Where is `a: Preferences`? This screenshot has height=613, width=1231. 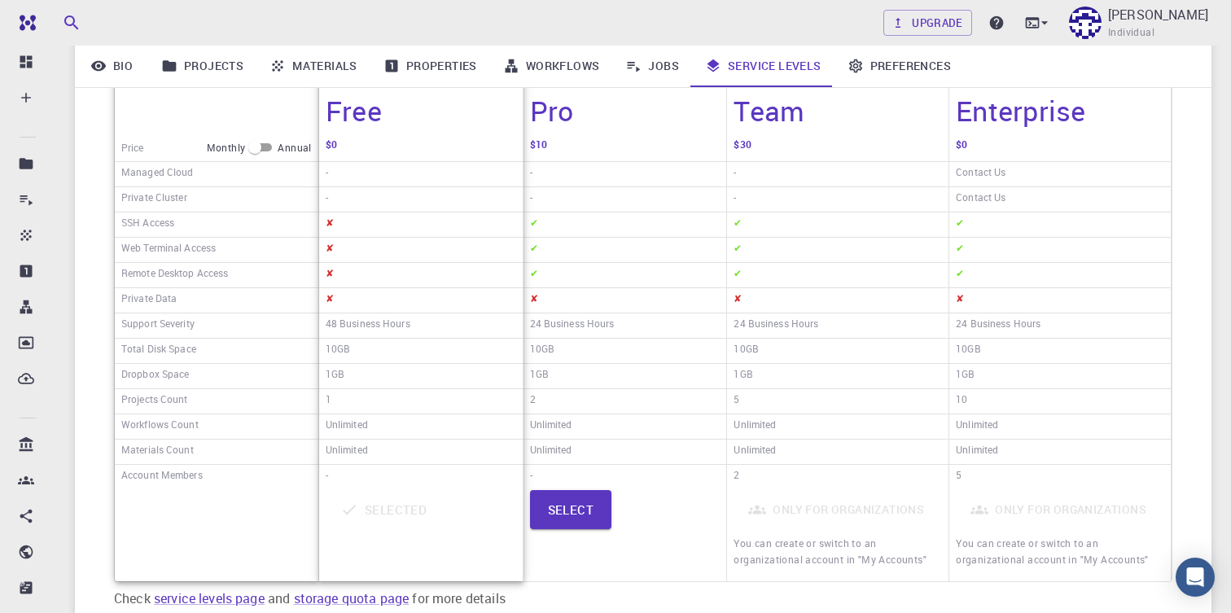 a: Preferences is located at coordinates (899, 66).